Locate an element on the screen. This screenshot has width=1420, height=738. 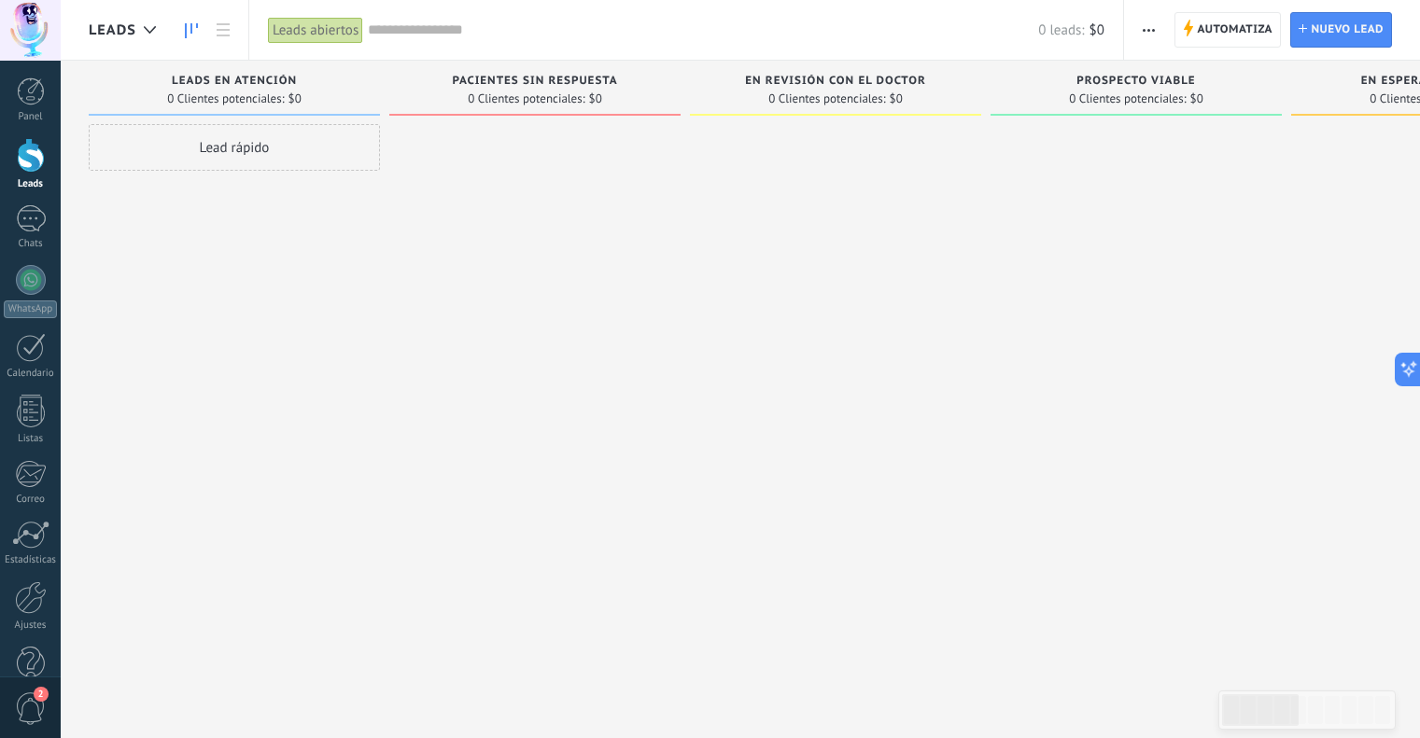
span: Pacientes sin respuesta is located at coordinates (534, 81).